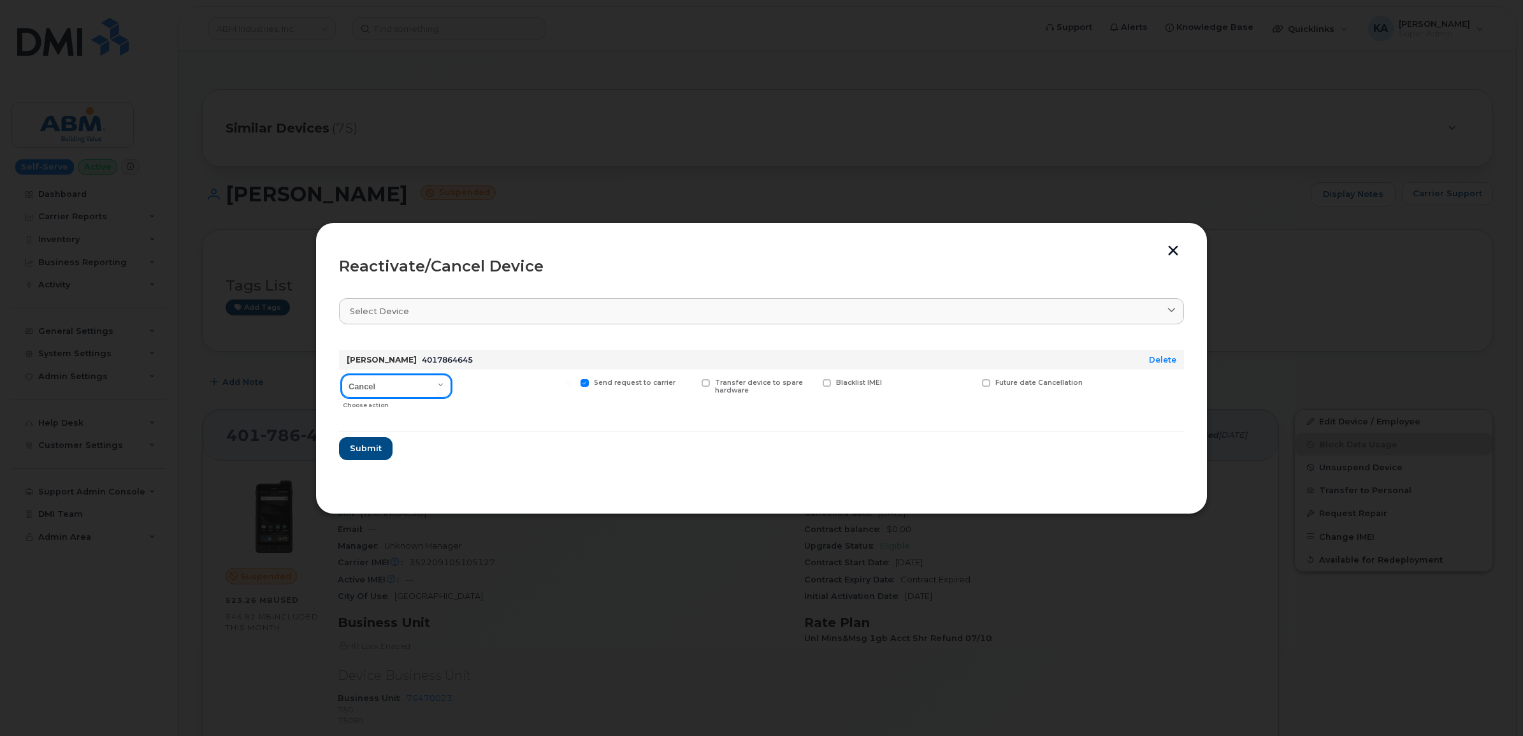 This screenshot has width=1523, height=736. What do you see at coordinates (811, 382) in the screenshot?
I see `input: Blacklist IMEI` at bounding box center [811, 382].